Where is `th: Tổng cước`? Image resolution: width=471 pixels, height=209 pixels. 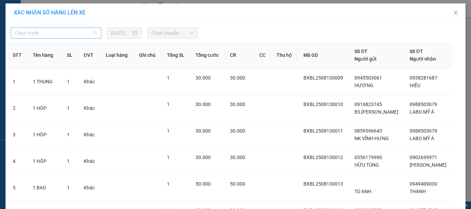
th: Tổng cước is located at coordinates (207, 55).